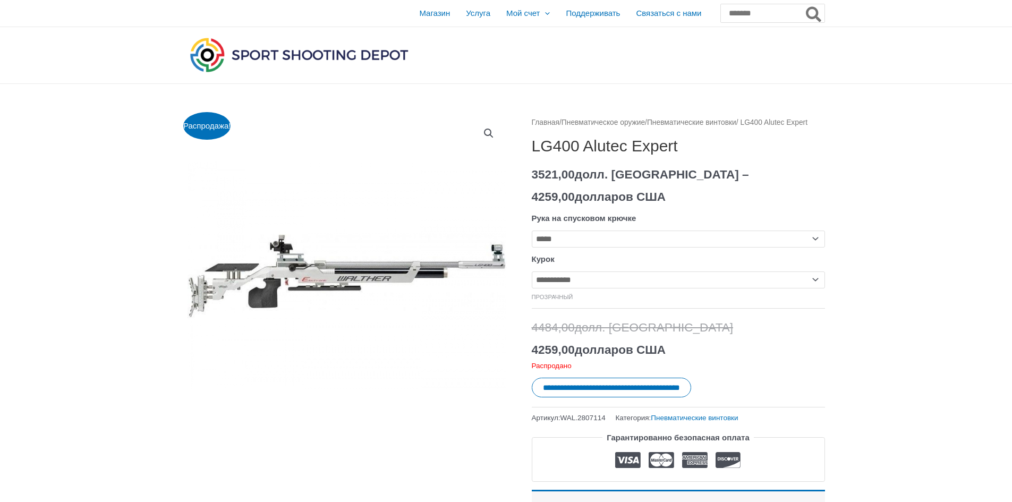 Image resolution: width=1012 pixels, height=502 pixels. What do you see at coordinates (347, 275) in the screenshot?
I see `img: walther-lg400-e-alutec-expert` at bounding box center [347, 275].